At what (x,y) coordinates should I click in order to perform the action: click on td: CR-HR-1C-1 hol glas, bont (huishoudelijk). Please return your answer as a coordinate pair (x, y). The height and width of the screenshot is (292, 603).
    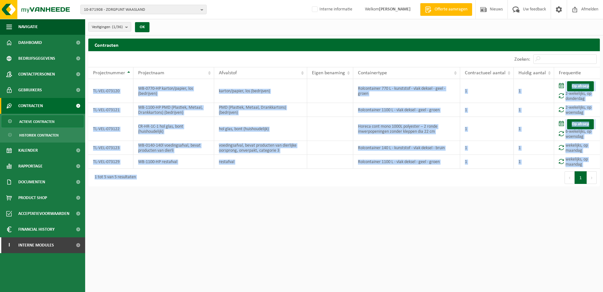
    Looking at the image, I should click on (174, 129).